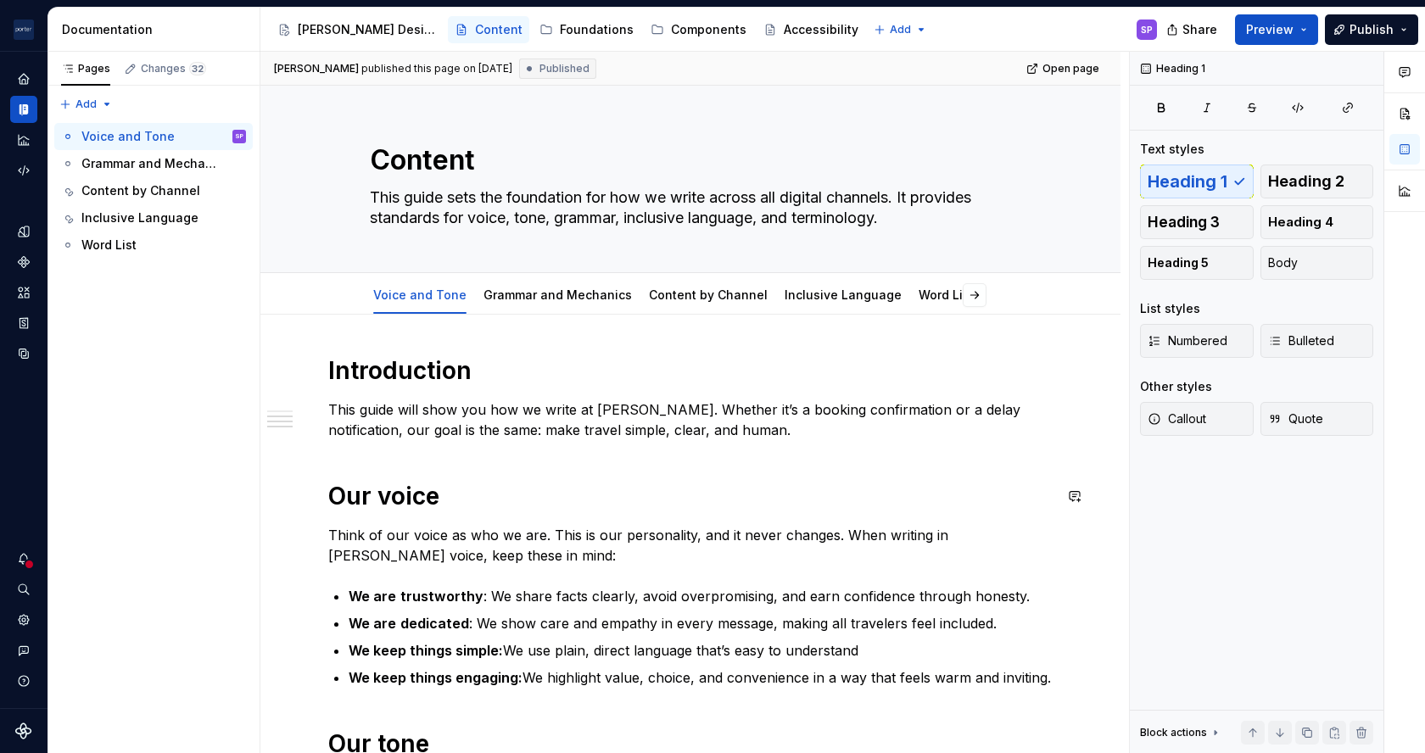 This screenshot has height=753, width=1425. I want to click on textarea: This guide sets the foundation for how we write across all digital channels. It provides standard..., so click(687, 208).